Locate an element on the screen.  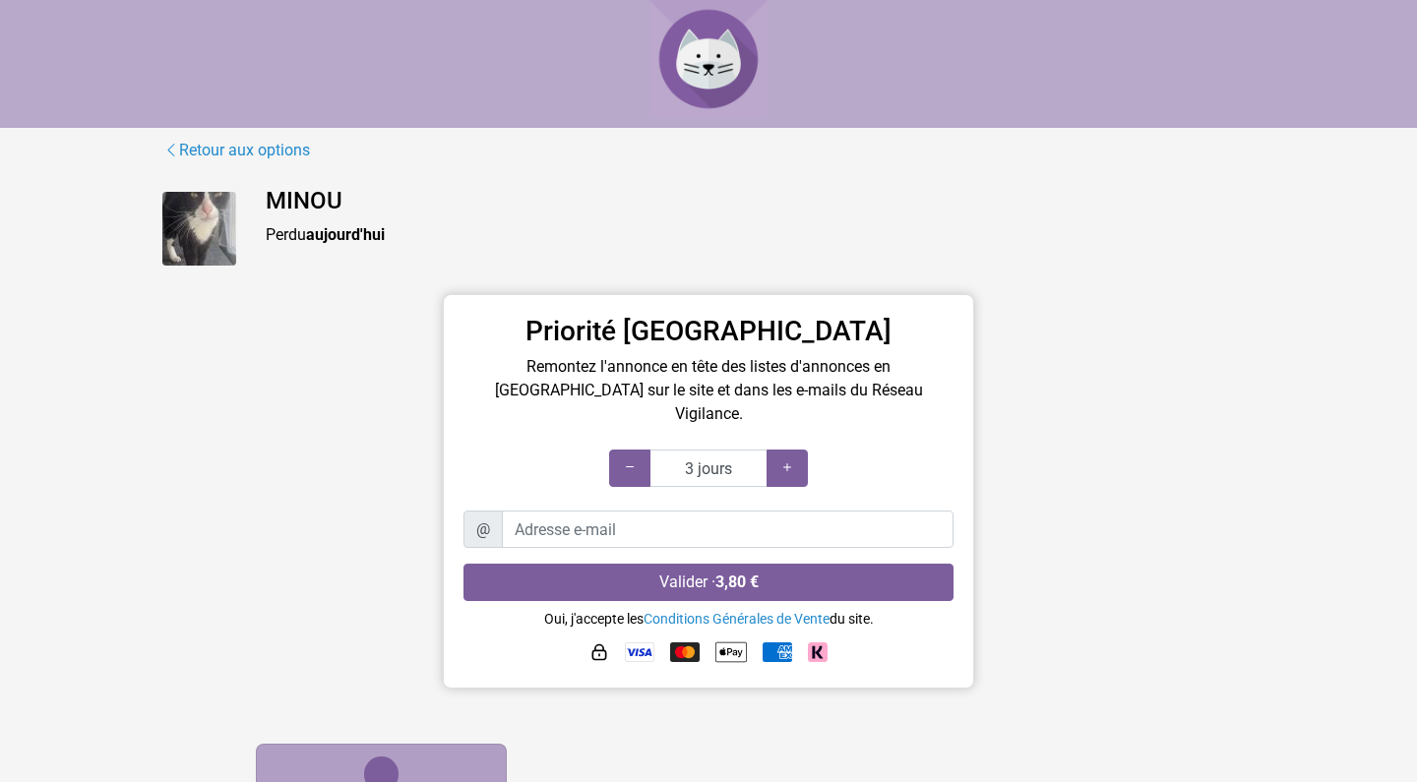
img: Mastercard is located at coordinates (685, 652).